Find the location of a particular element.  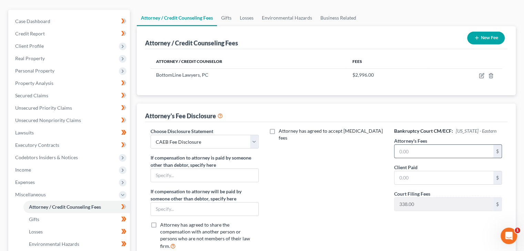

span: $2,996.00 is located at coordinates (363, 75).